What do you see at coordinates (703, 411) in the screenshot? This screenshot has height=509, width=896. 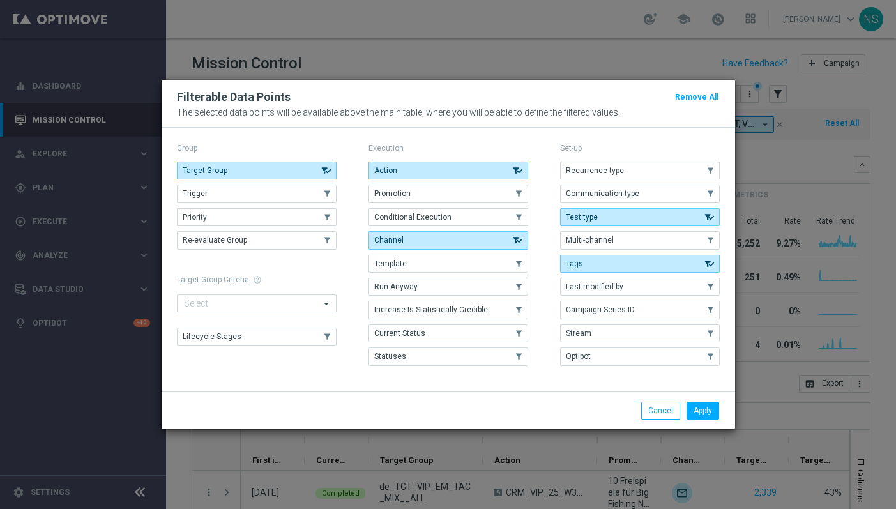 I see `button: Apply` at bounding box center [703, 411].